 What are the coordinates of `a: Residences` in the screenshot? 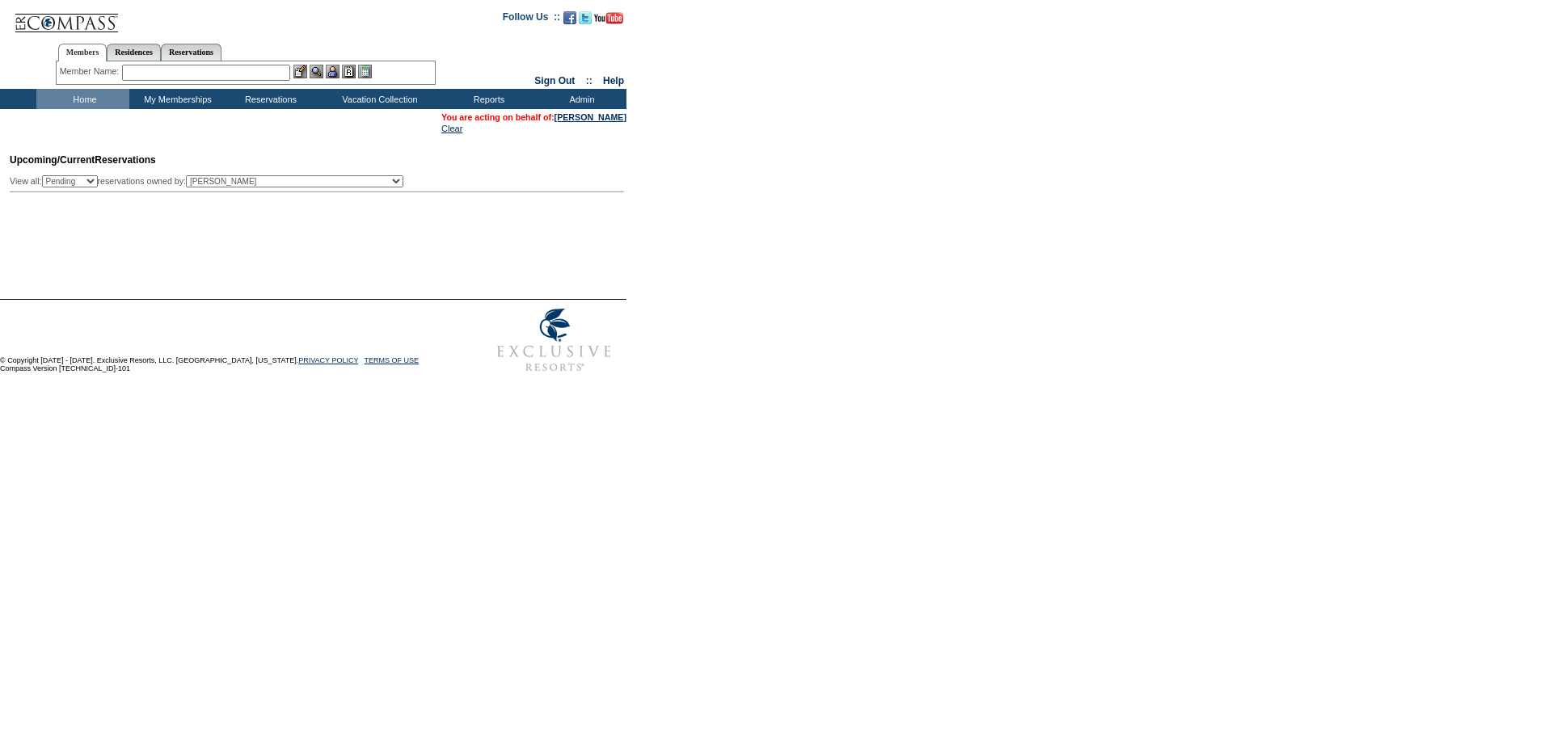 It's located at (133, 52).